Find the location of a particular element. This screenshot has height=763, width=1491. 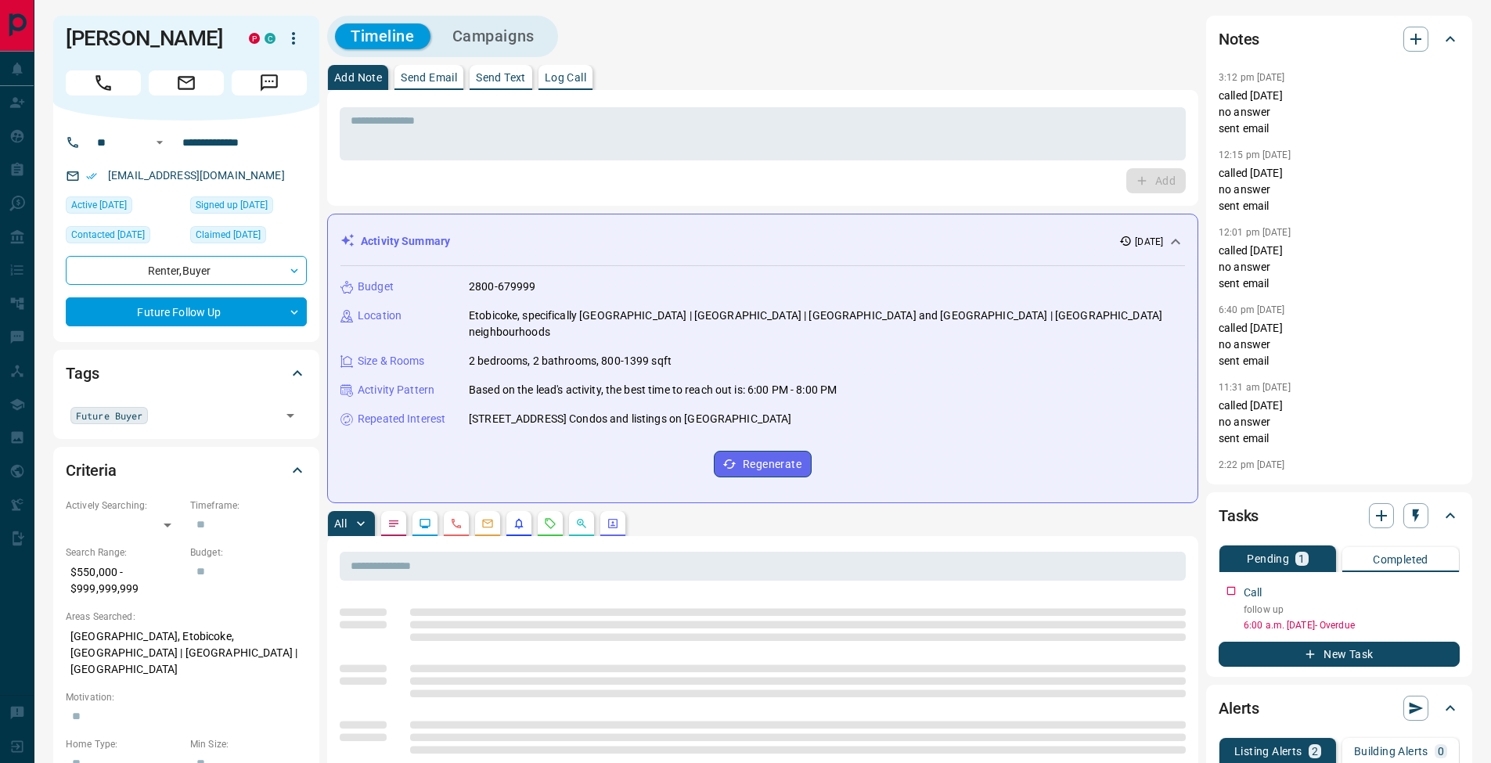

p: All is located at coordinates (340, 523).